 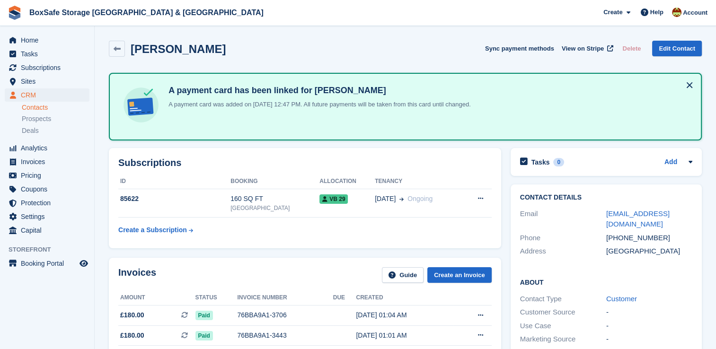 What do you see at coordinates (49, 203) in the screenshot?
I see `span: Protection` at bounding box center [49, 203].